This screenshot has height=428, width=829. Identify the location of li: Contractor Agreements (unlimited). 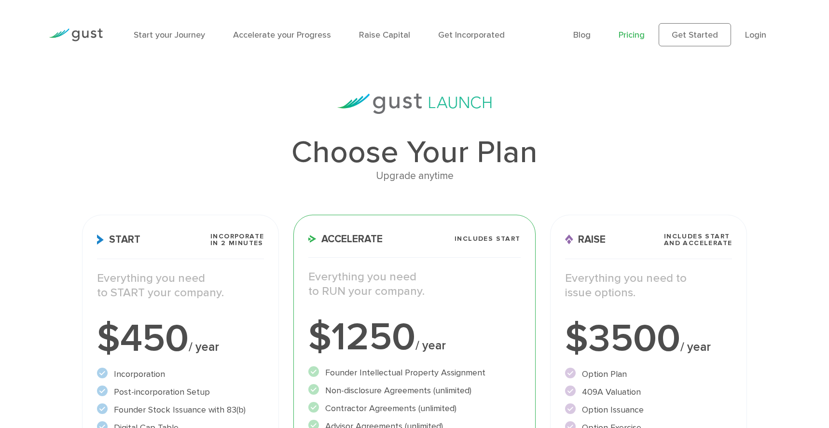
(414, 408).